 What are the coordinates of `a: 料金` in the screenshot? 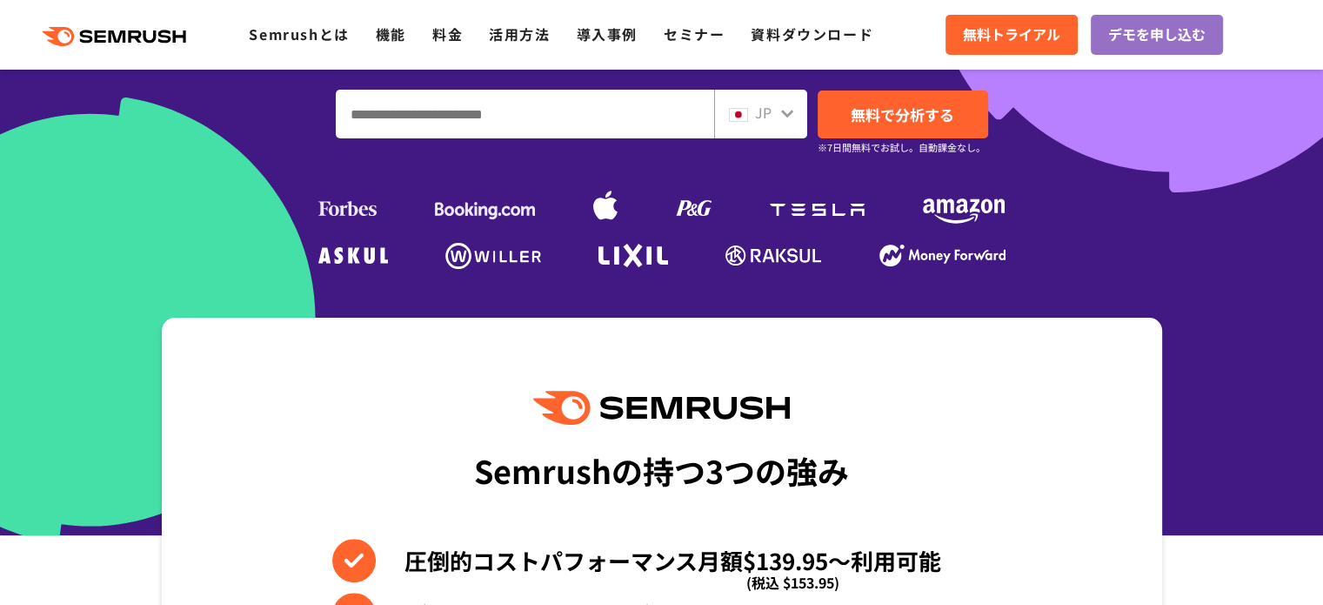 It's located at (447, 34).